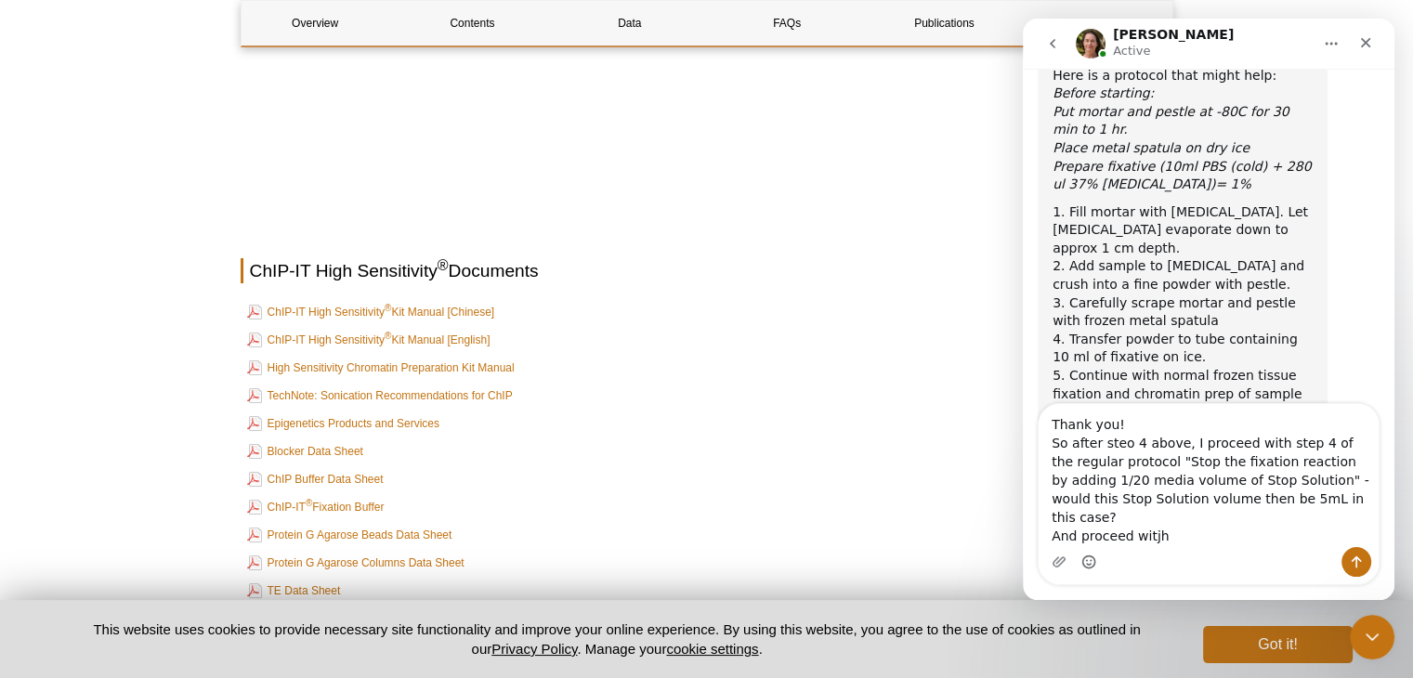  What do you see at coordinates (356, 563) in the screenshot?
I see `a: Protein G Agarose Columns Data Sheet` at bounding box center [356, 563].